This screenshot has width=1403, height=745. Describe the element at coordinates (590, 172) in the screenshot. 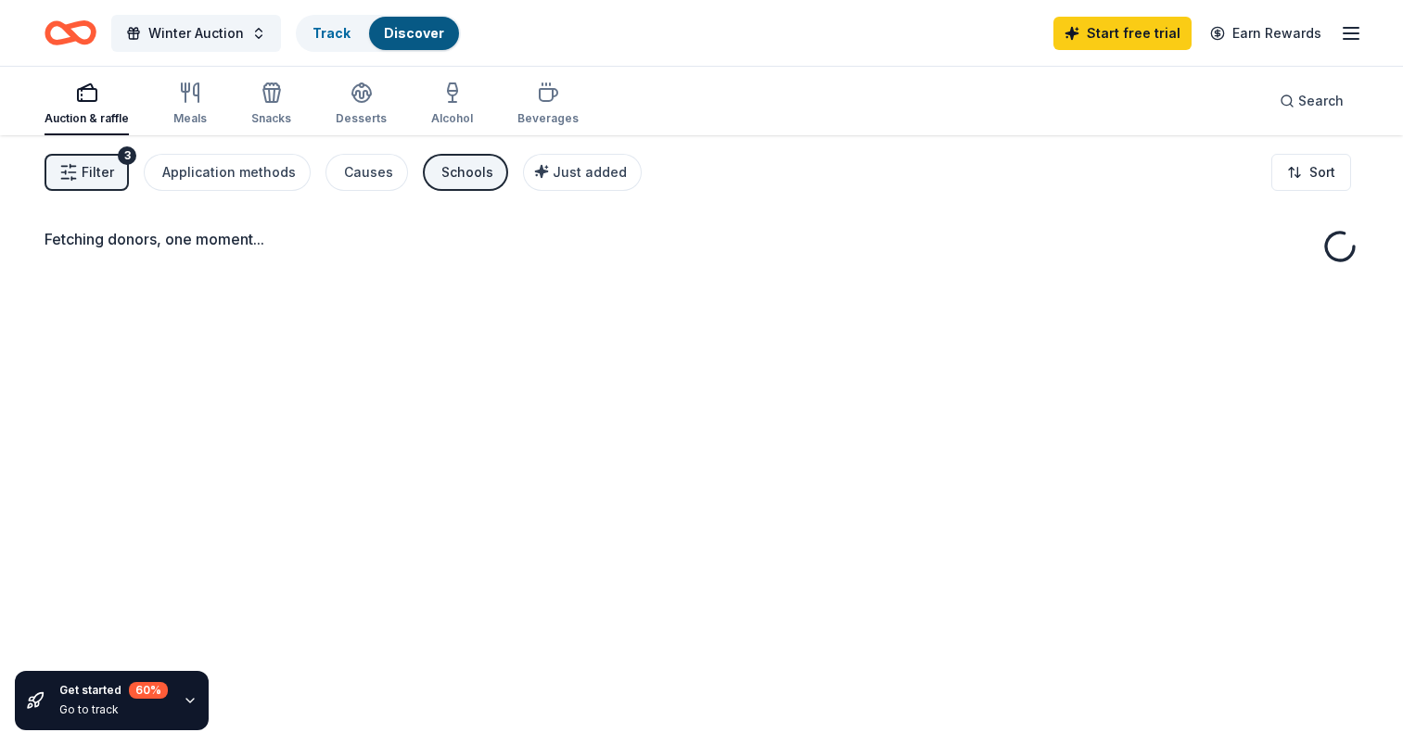

I see `span: Just added` at that location.